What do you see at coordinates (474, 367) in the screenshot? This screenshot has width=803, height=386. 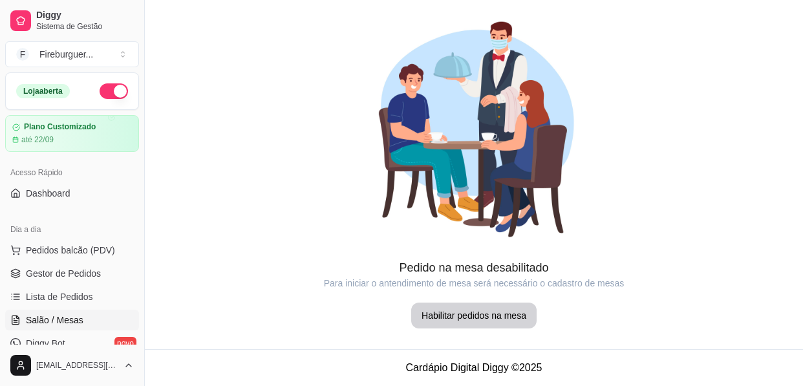 I see `footer: Cardápio Digital Diggy © 2025` at bounding box center [474, 367].